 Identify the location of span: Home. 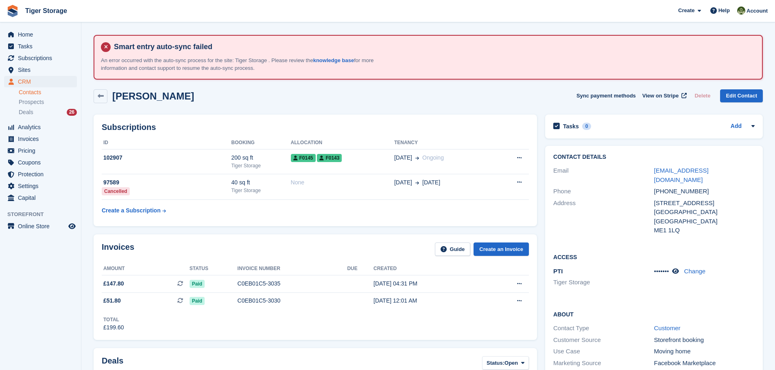
(42, 35).